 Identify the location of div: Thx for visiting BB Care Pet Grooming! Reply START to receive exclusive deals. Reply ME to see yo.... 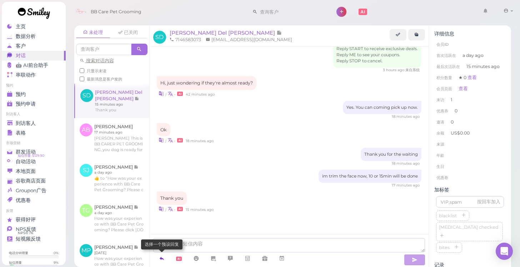
(377, 52).